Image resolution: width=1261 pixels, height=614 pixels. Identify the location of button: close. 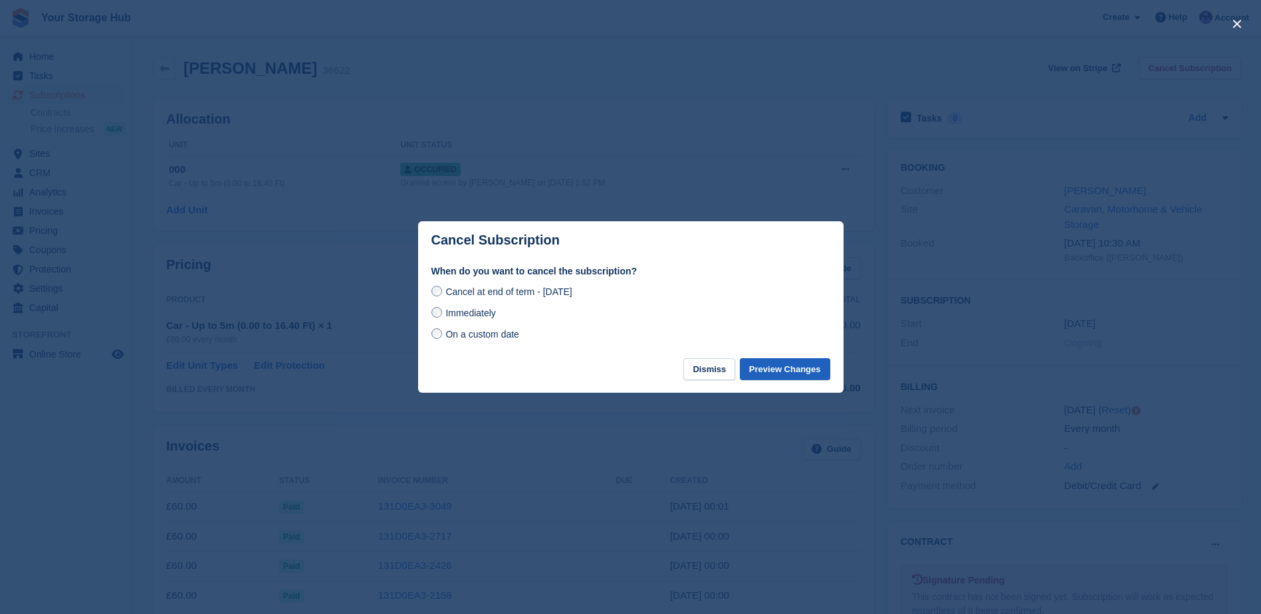
(1237, 24).